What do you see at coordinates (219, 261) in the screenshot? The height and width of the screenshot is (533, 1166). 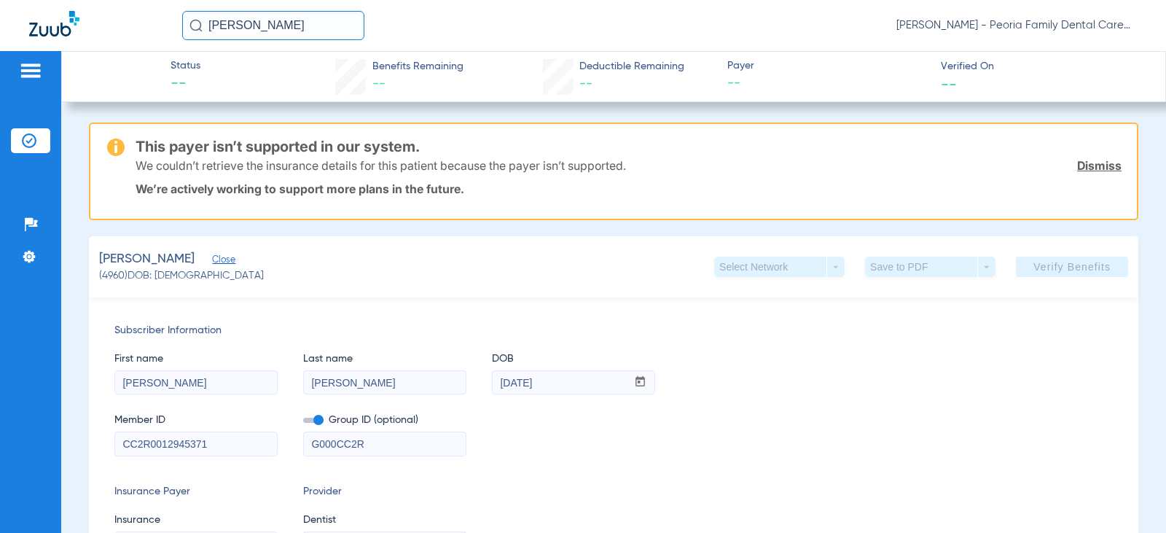 I see `span: Close` at bounding box center [219, 261].